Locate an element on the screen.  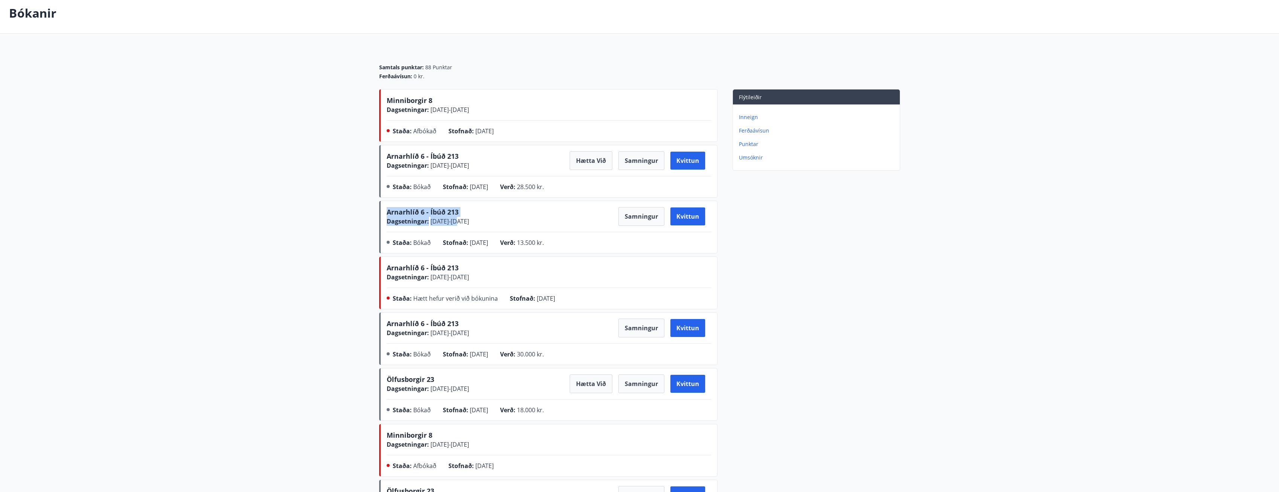
span: 0 kr. is located at coordinates (419, 76).